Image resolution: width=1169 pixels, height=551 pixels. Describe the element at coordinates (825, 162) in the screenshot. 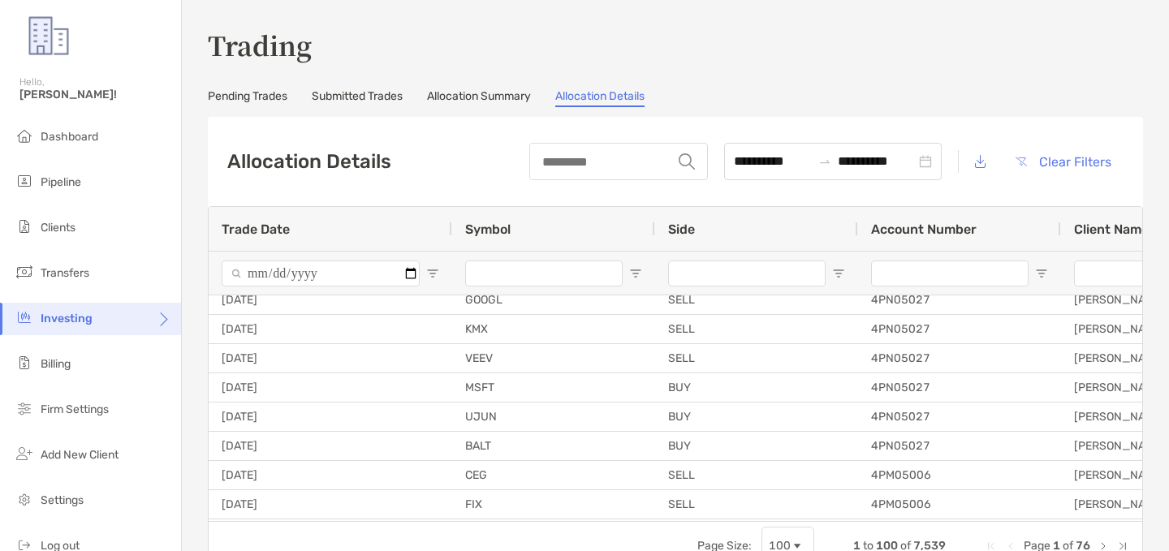

I see `span: swap-right` at that location.